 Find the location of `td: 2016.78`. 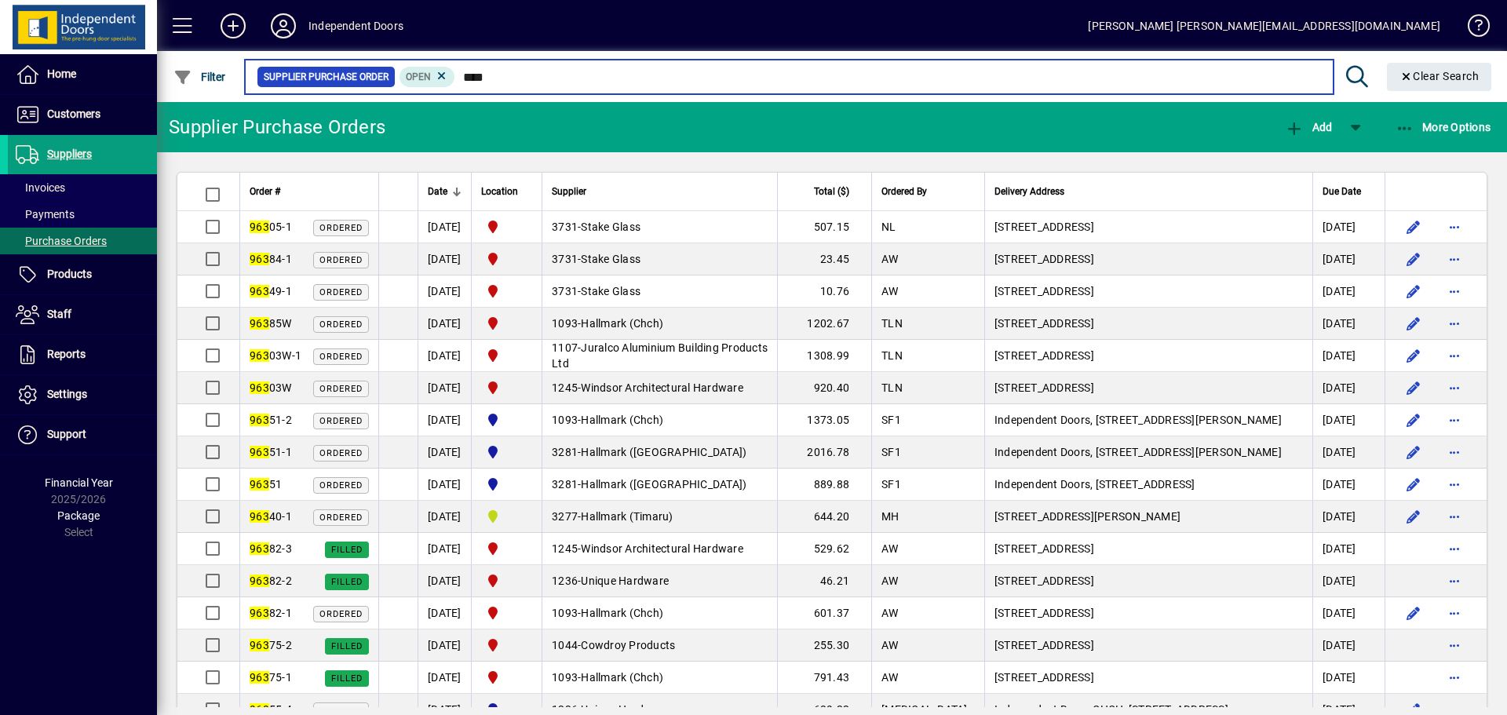

td: 2016.78 is located at coordinates (824, 452).